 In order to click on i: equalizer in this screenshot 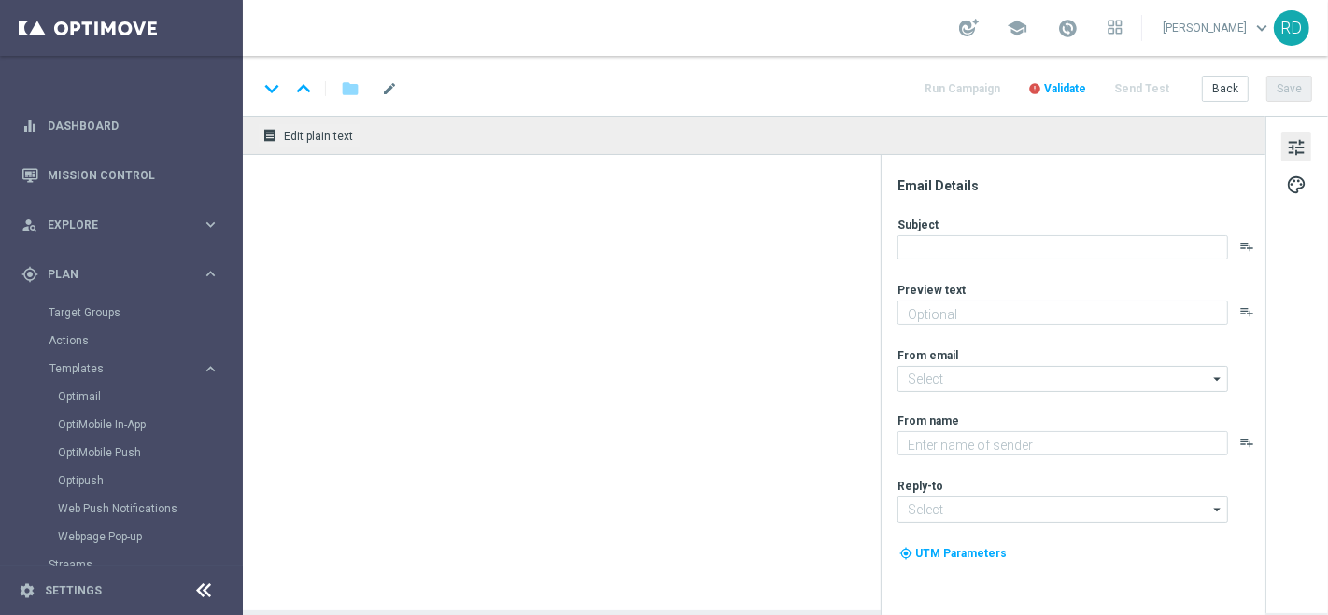, I will do `click(30, 126)`.